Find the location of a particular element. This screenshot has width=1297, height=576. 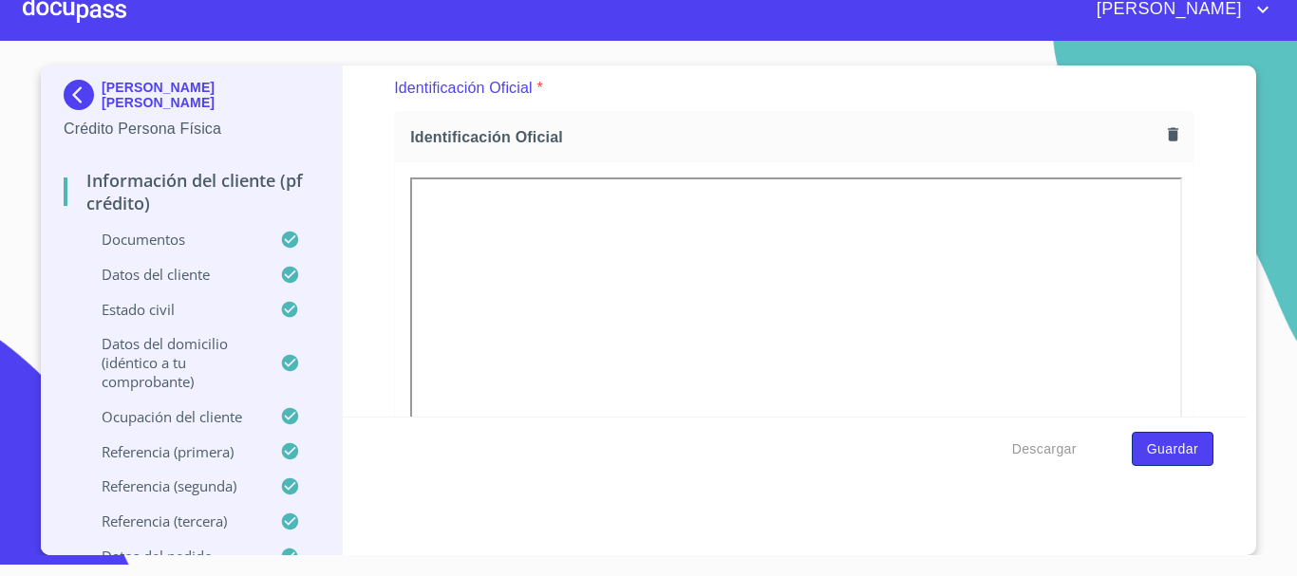

p: Estado Civil is located at coordinates (172, 309).